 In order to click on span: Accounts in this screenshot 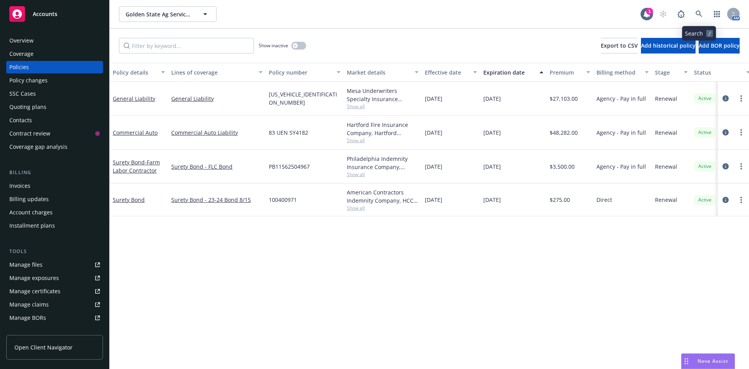, I will do `click(45, 14)`.